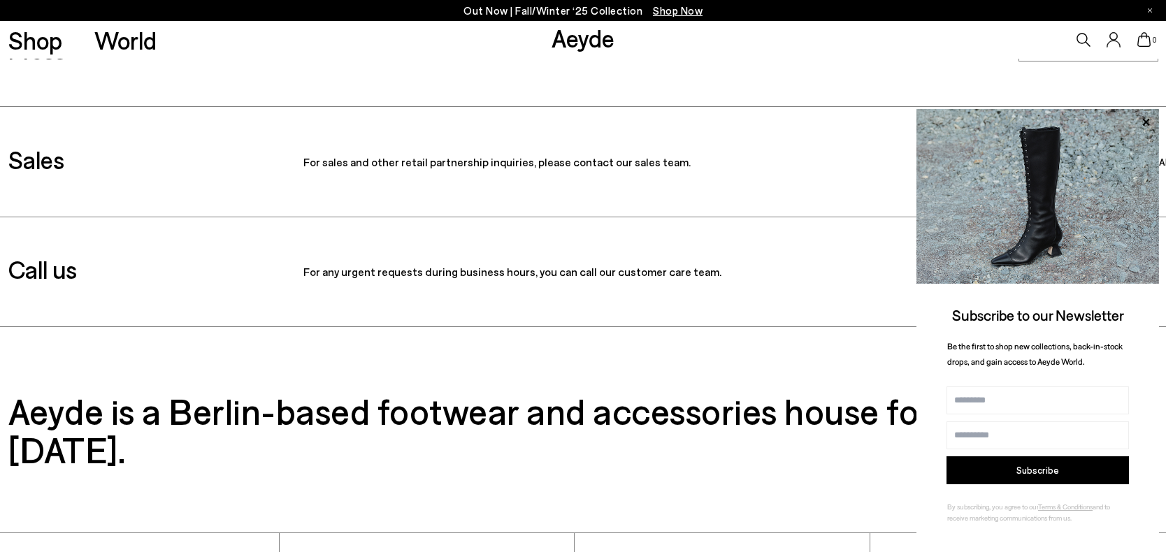  Describe the element at coordinates (1038, 315) in the screenshot. I see `span: Subscribe to our Newsletter` at that location.